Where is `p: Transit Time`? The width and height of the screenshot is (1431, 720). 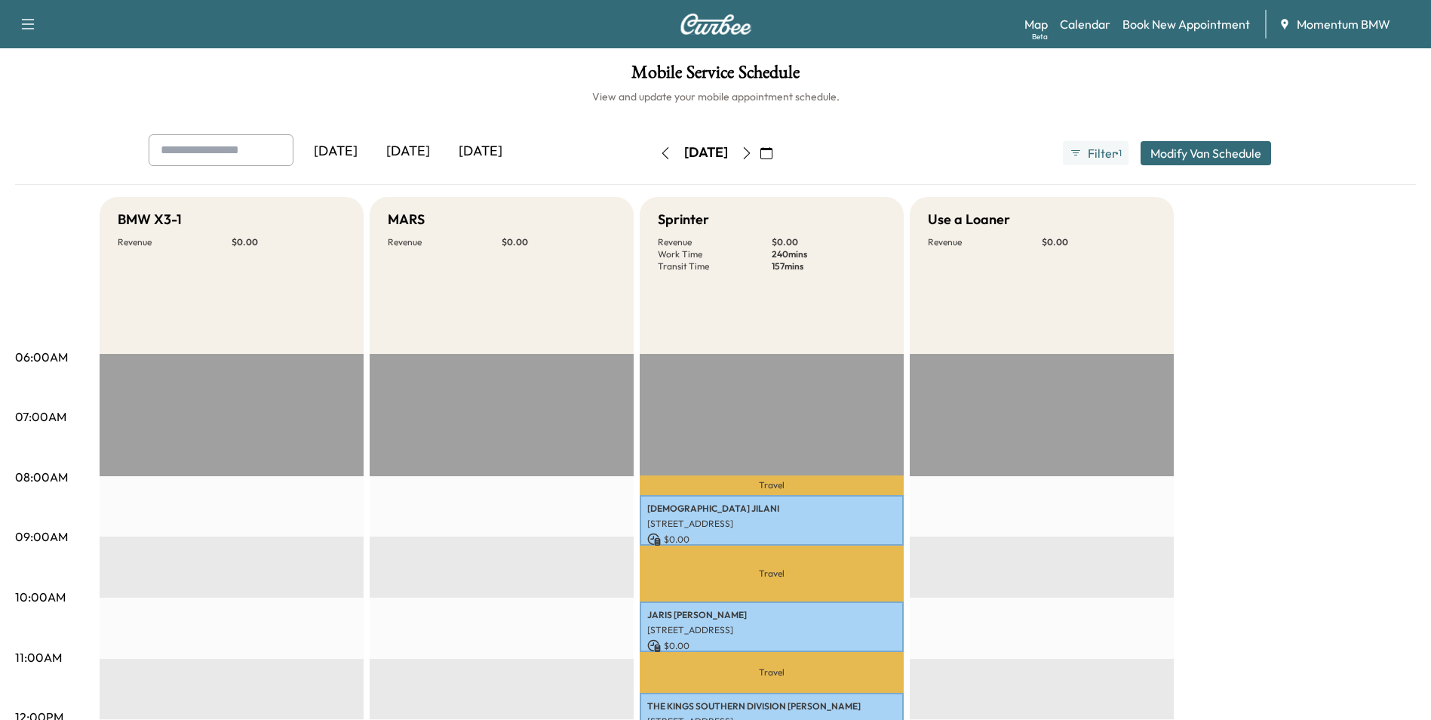 p: Transit Time is located at coordinates (714, 266).